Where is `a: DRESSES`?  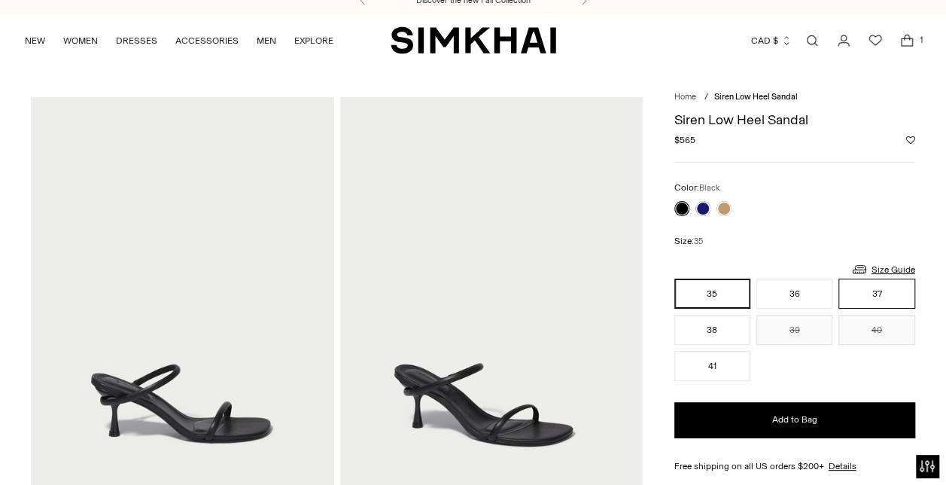
a: DRESSES is located at coordinates (136, 41).